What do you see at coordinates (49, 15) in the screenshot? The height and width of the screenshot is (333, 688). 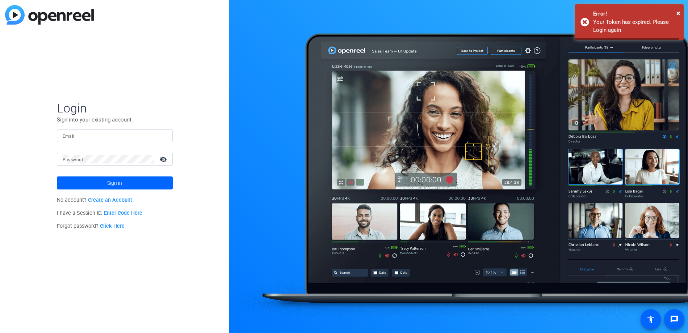 I see `img: blue-gradient.svg` at bounding box center [49, 15].